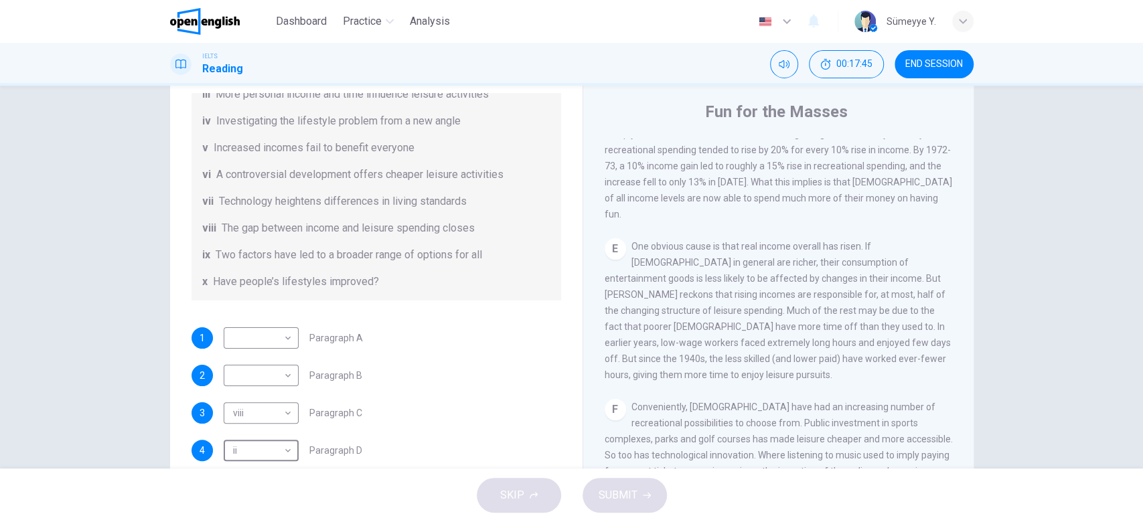  What do you see at coordinates (202, 413) in the screenshot?
I see `span: 3` at bounding box center [202, 413].